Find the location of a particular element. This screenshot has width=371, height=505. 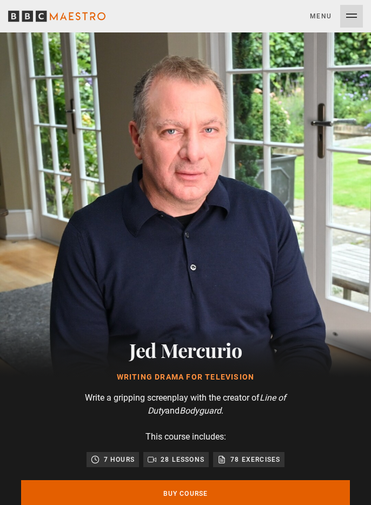

p: 28 lessons is located at coordinates (182, 459).